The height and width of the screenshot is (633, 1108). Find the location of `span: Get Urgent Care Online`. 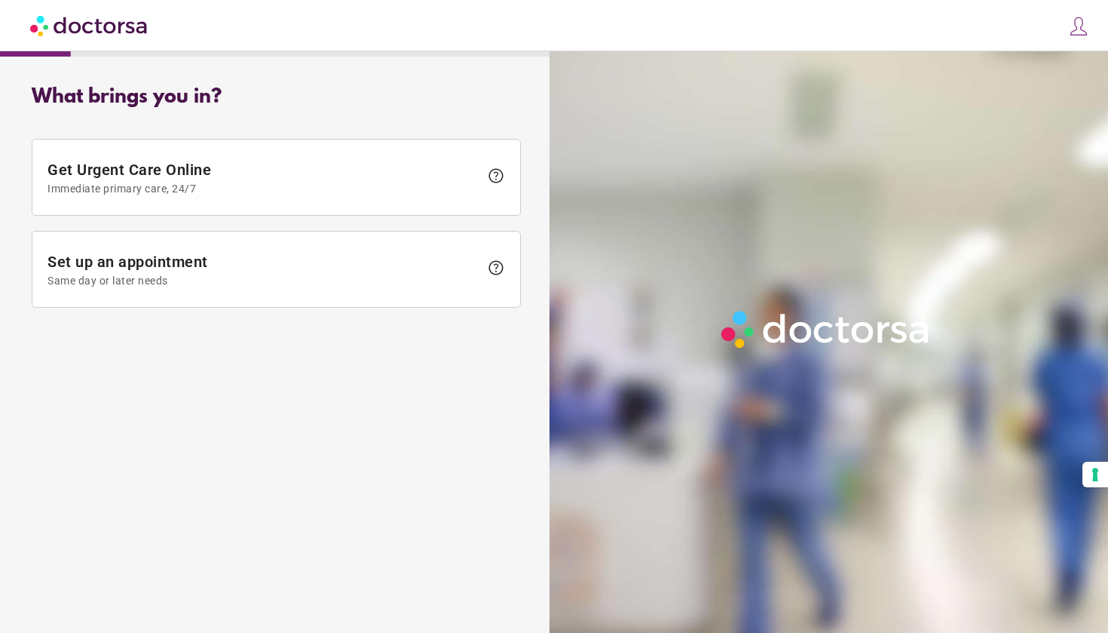

span: Get Urgent Care Online is located at coordinates (263, 177).